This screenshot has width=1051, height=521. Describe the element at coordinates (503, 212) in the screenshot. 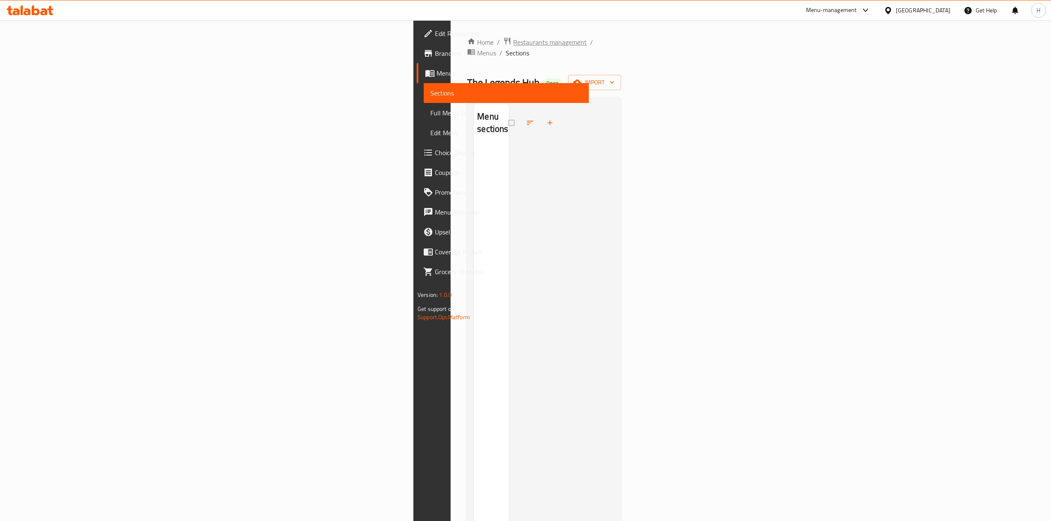

I see `a: Menu disclaimer` at that location.